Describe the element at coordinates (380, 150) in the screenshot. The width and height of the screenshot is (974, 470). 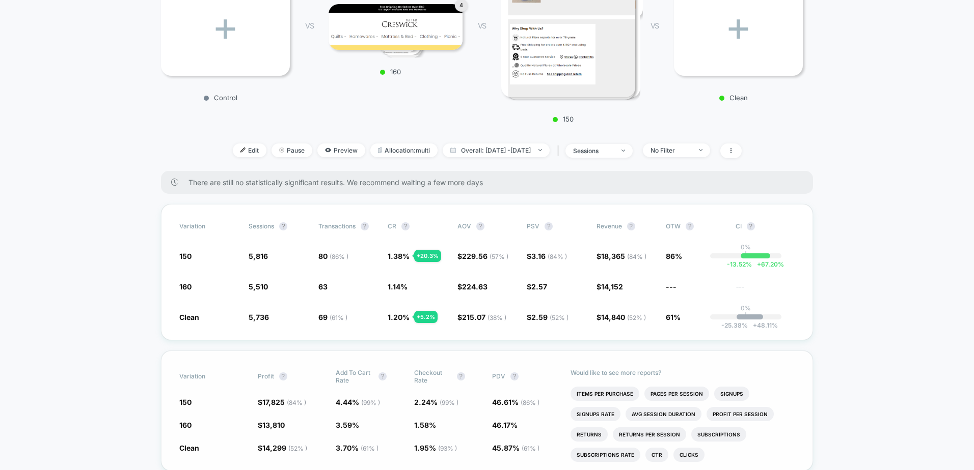
I see `img: rebalance` at that location.